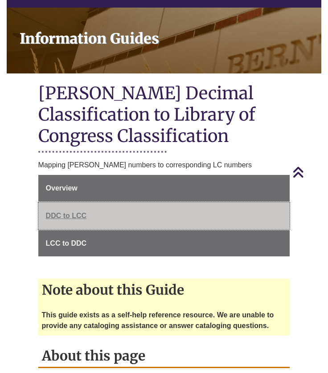 This screenshot has height=373, width=328. I want to click on strong: This guide exists as a self-help reference resource. We are unable to provide any cataloging assi..., so click(158, 320).